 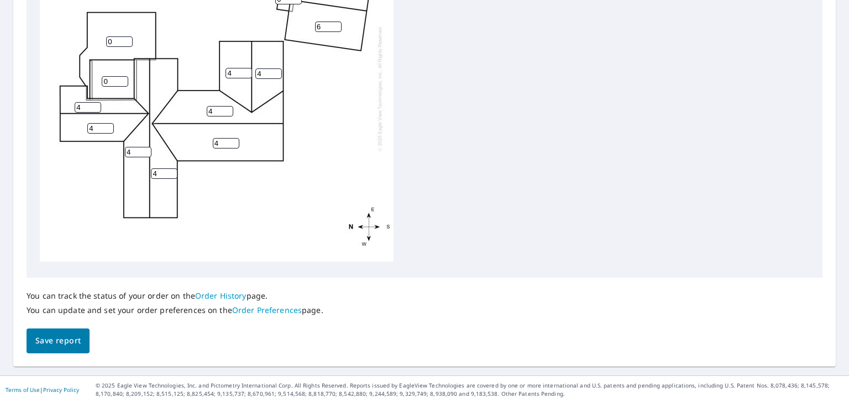 I want to click on a: Order History, so click(x=220, y=296).